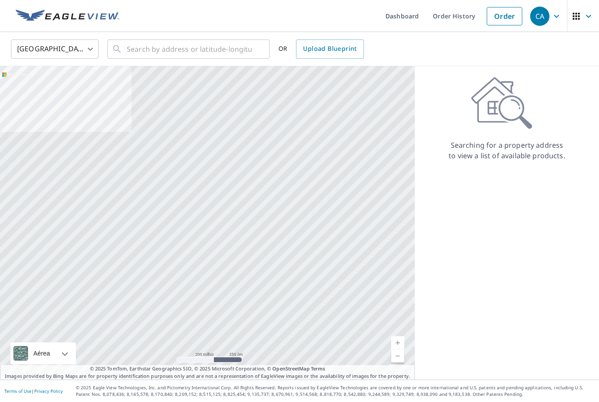  I want to click on div: OR, so click(321, 49).